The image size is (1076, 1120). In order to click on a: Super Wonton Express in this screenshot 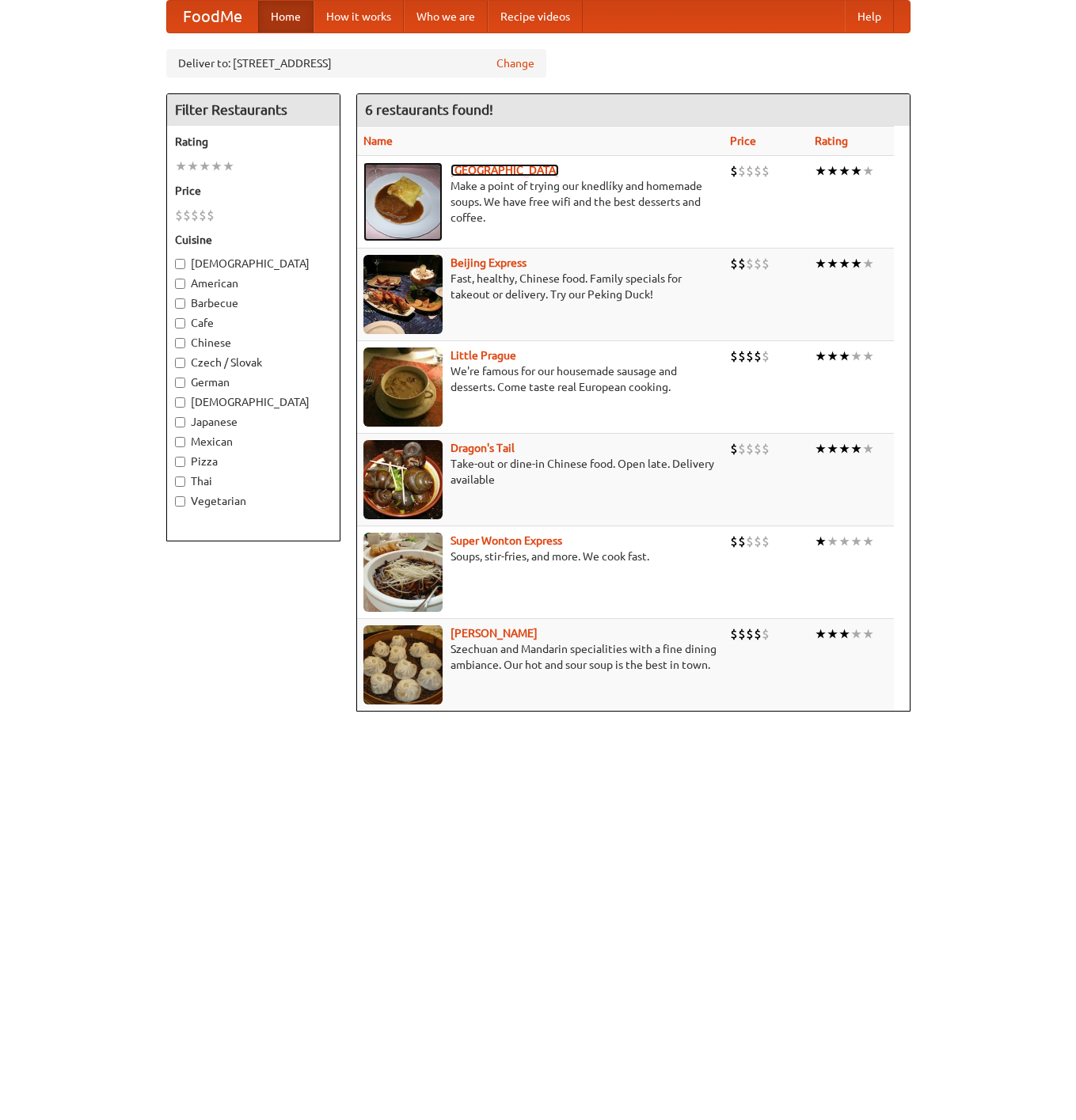, I will do `click(506, 540)`.